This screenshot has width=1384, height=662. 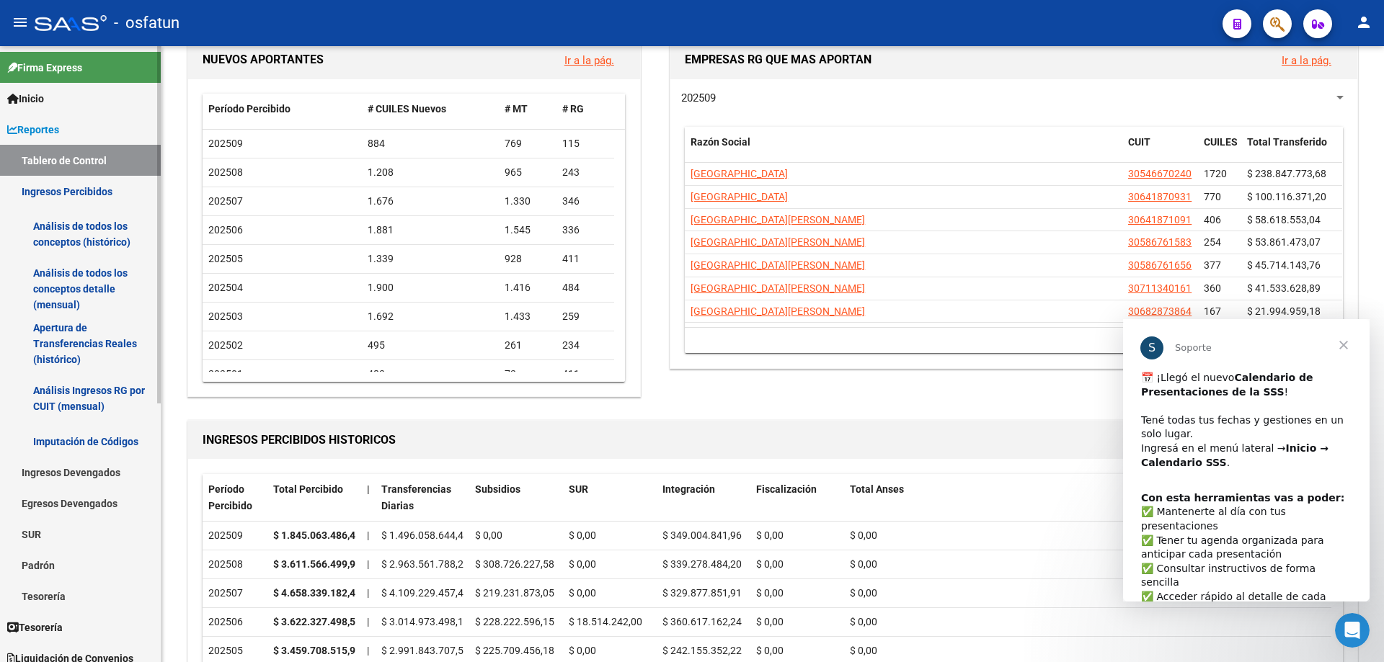 What do you see at coordinates (1284, 220) in the screenshot?
I see `span: $ 58.618.553,04` at bounding box center [1284, 220].